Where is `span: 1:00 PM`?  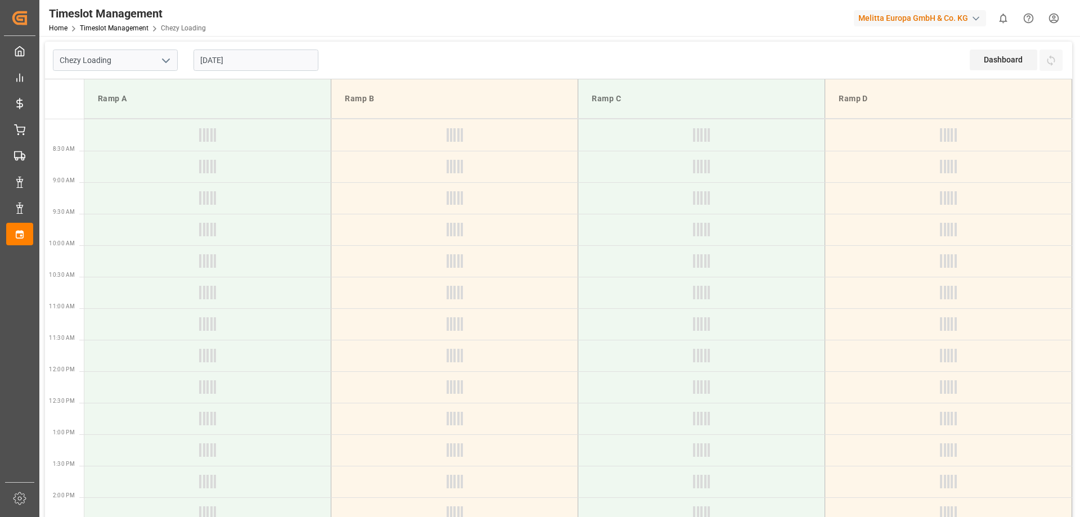 span: 1:00 PM is located at coordinates (64, 432).